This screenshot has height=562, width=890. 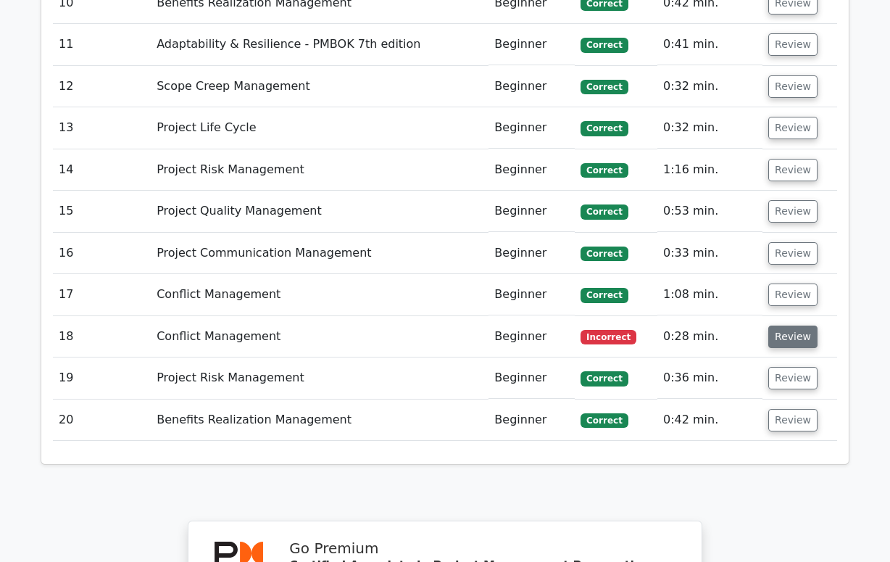 What do you see at coordinates (710, 420) in the screenshot?
I see `td: 0:42 min.` at bounding box center [710, 420].